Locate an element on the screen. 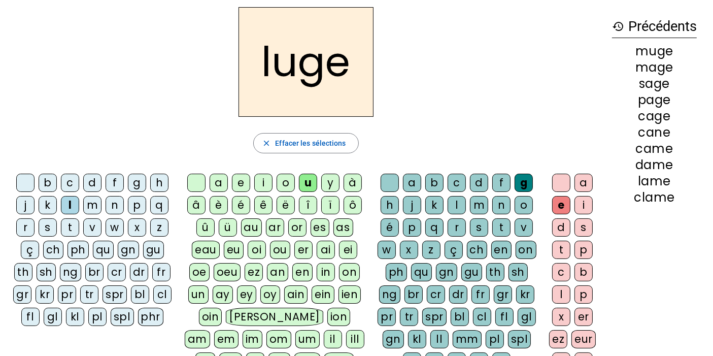 This screenshot has height=356, width=713. div: mm is located at coordinates (467, 339).